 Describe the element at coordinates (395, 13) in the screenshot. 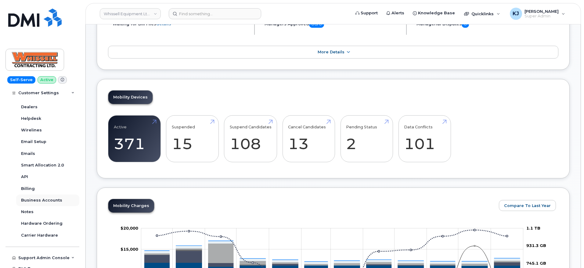

I see `a: Alerts` at that location.